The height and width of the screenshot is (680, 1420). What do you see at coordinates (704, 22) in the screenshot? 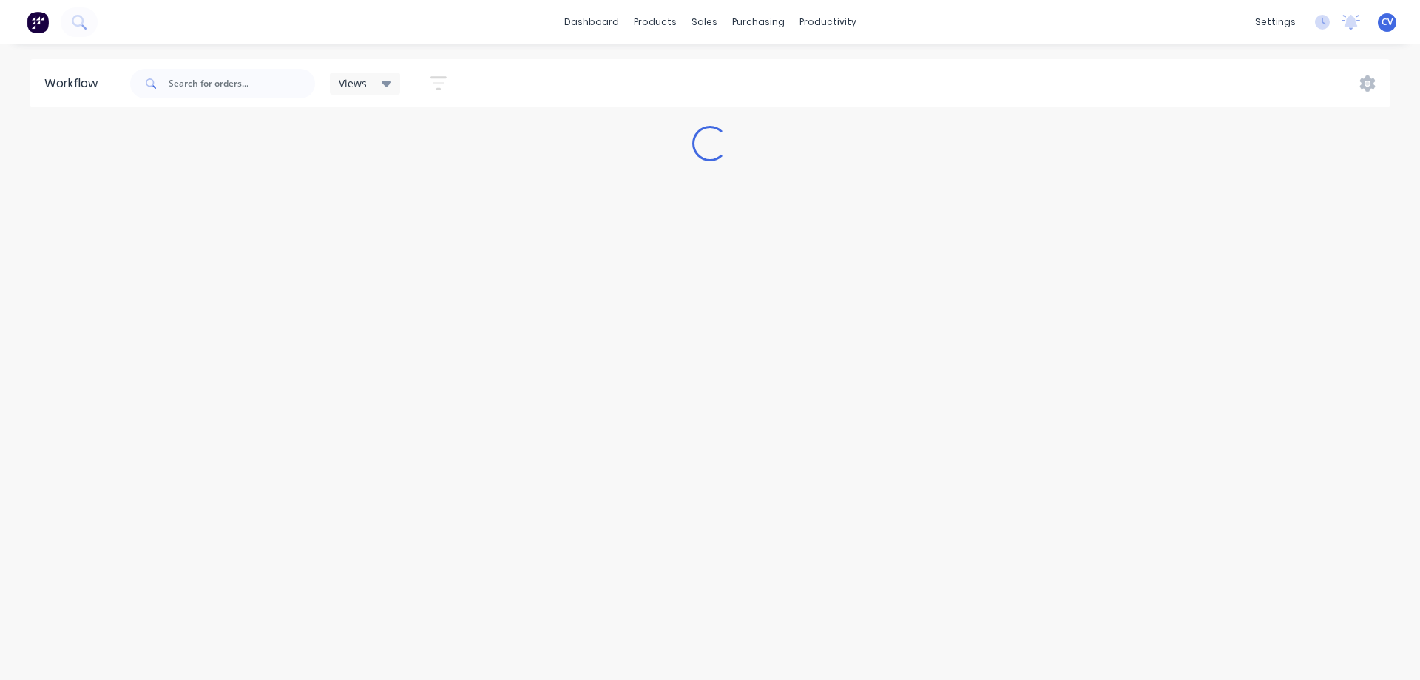
I see `div: sales` at bounding box center [704, 22].